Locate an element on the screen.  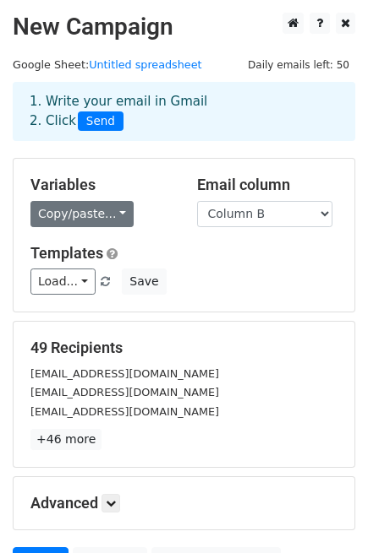
a: Copy/paste... is located at coordinates (82, 214).